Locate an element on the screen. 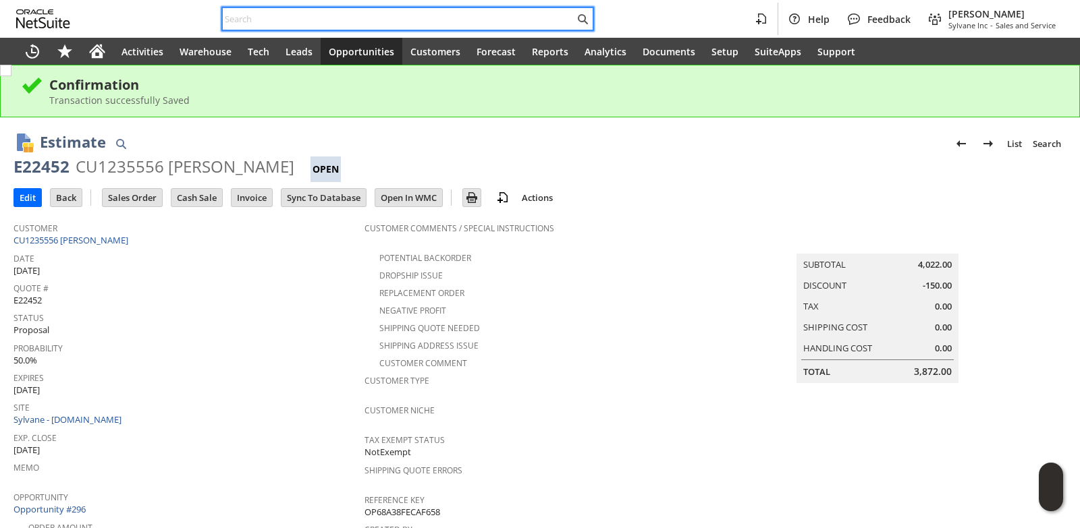 This screenshot has width=1080, height=528. a: Probability is located at coordinates (38, 348).